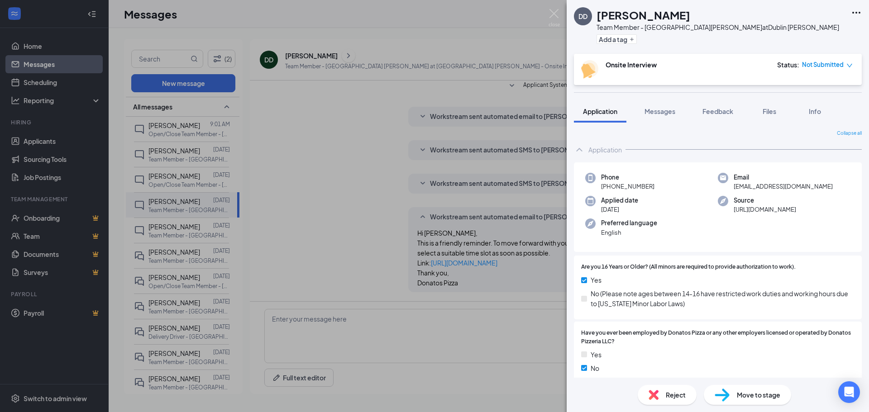 The height and width of the screenshot is (412, 869). What do you see at coordinates (850, 66) in the screenshot?
I see `span: down` at bounding box center [850, 66].